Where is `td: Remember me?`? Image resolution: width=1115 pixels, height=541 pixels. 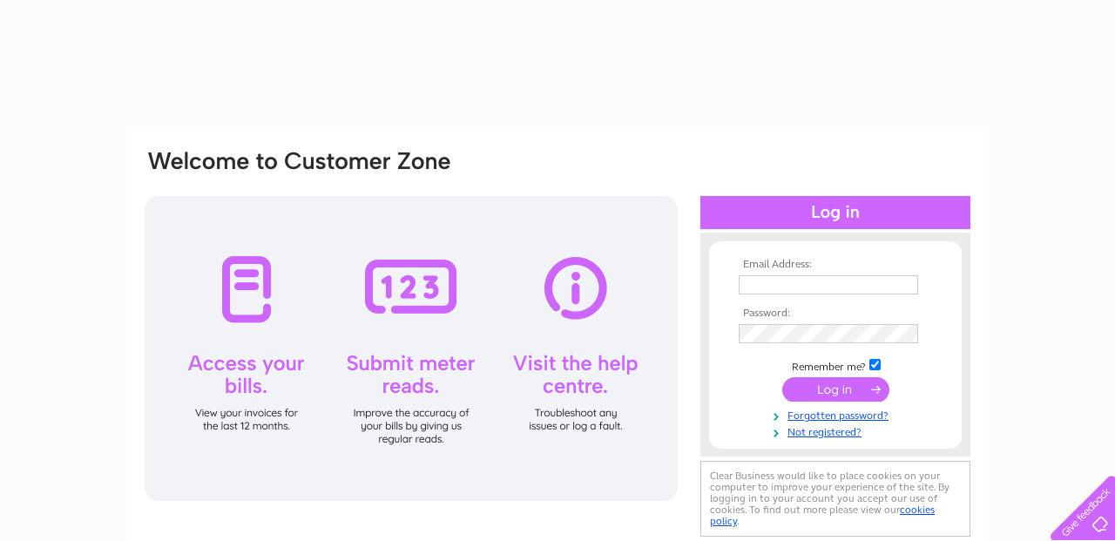 td: Remember me? is located at coordinates (836, 365).